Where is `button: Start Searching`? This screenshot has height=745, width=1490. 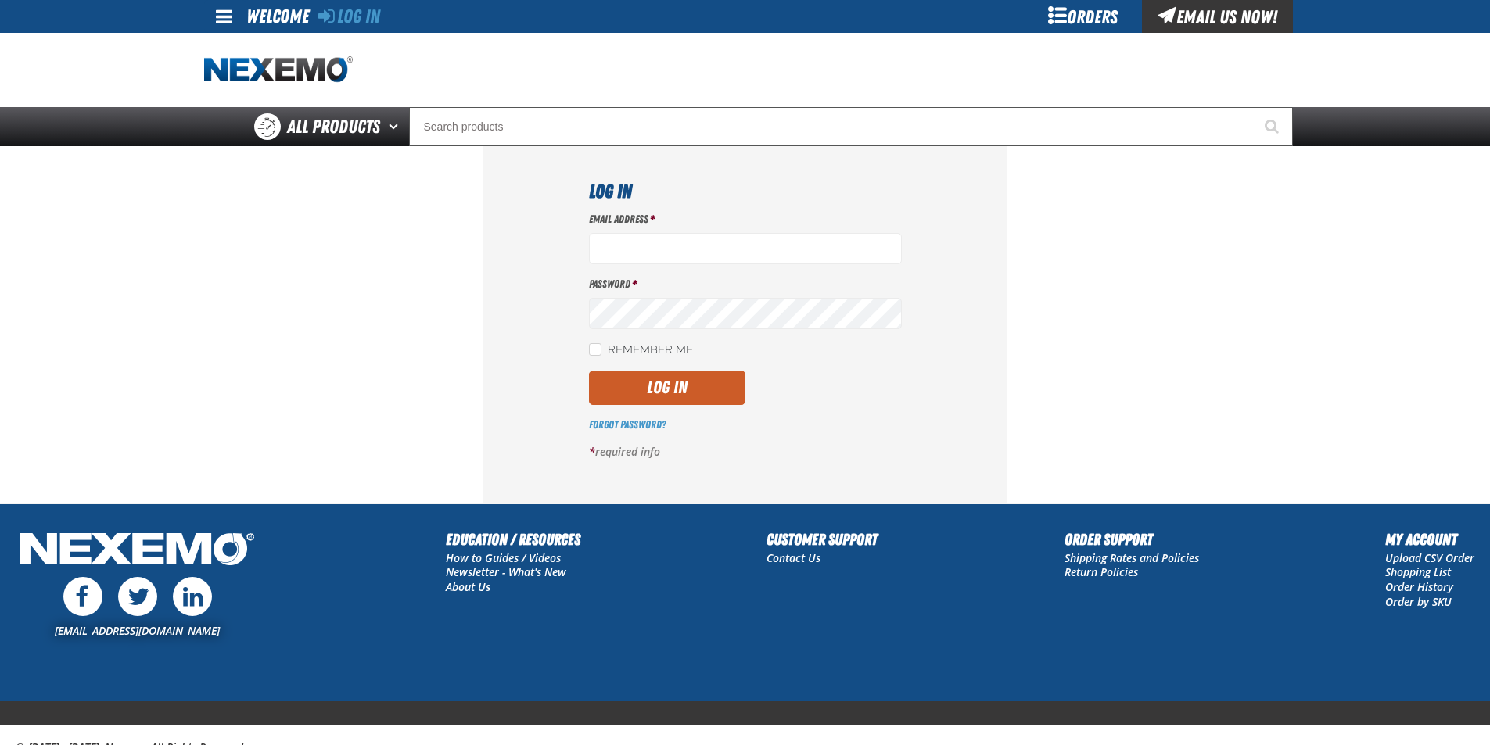 button: Start Searching is located at coordinates (1273, 127).